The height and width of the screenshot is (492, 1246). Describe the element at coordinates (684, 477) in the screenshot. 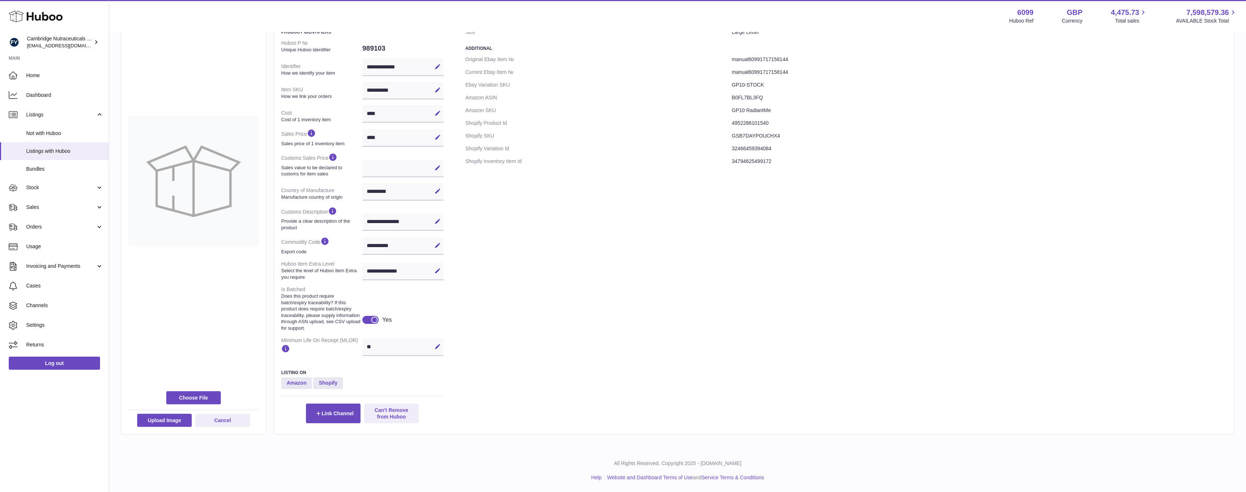

I see `li: and` at that location.